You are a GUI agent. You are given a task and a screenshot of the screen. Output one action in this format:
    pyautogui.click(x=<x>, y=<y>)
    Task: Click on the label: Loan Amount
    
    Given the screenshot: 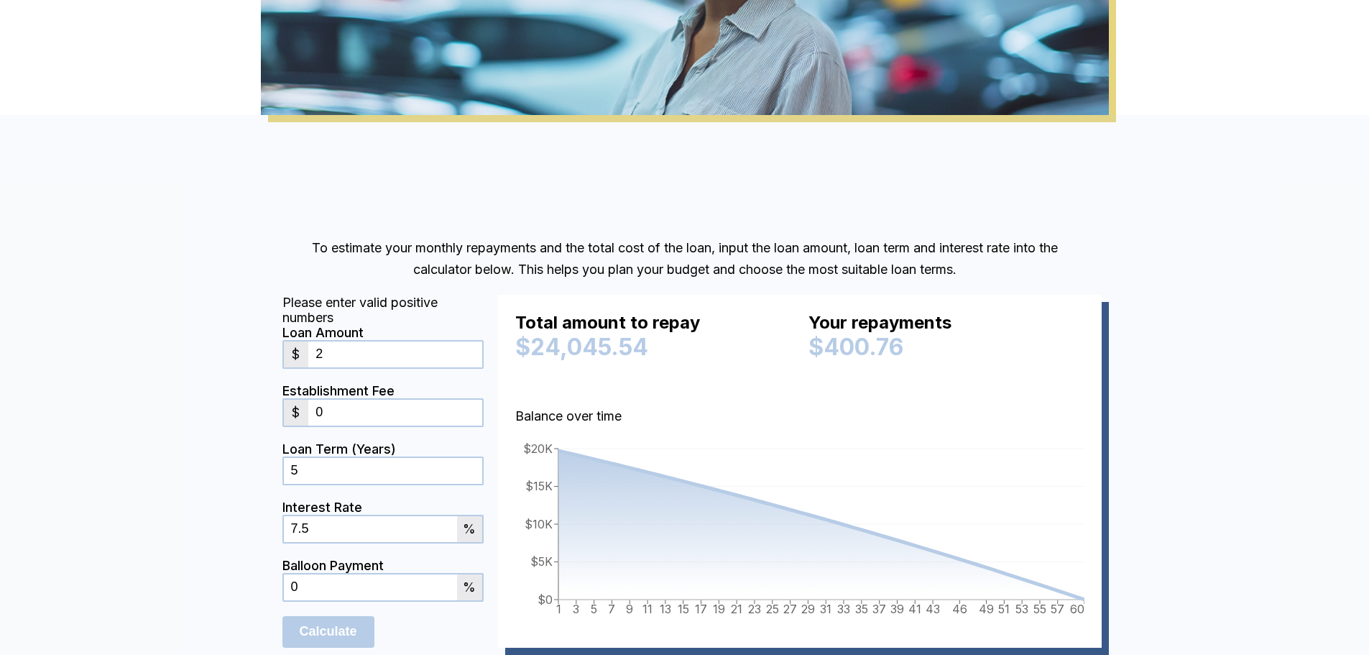 What is the action you would take?
    pyautogui.click(x=323, y=332)
    